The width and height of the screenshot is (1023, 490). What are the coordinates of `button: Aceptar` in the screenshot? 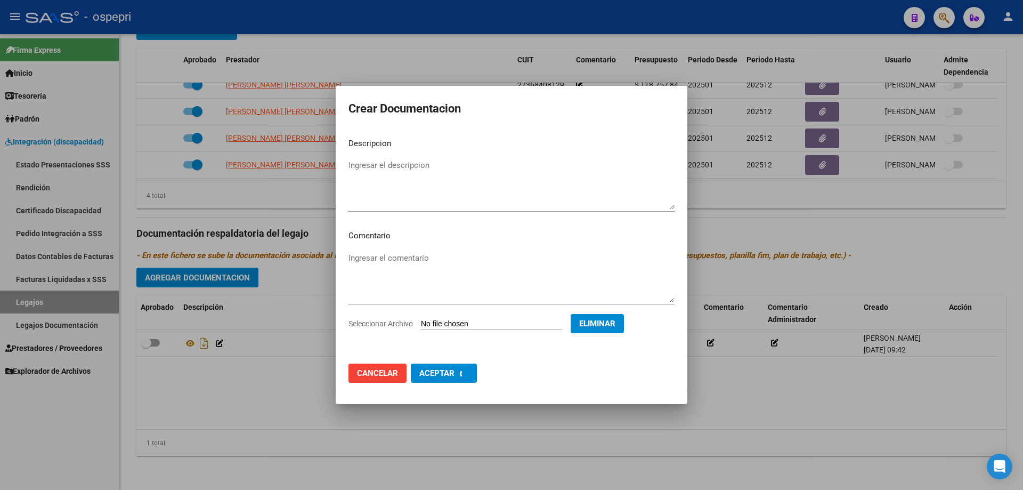 It's located at (444, 373).